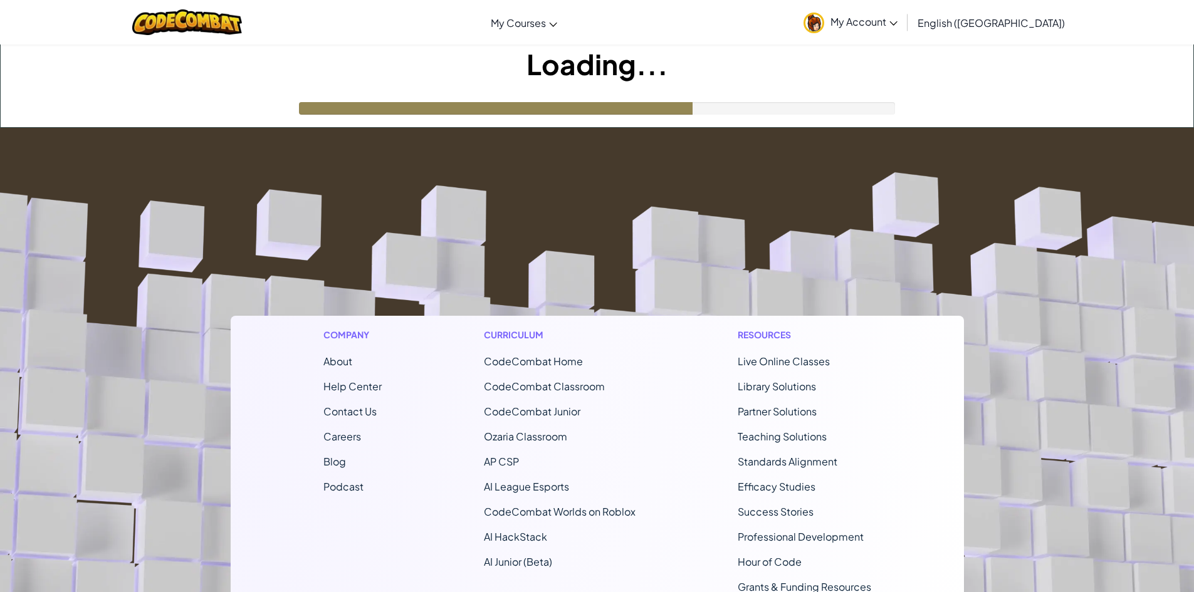  Describe the element at coordinates (525, 436) in the screenshot. I see `a: Ozaria Classroom` at that location.